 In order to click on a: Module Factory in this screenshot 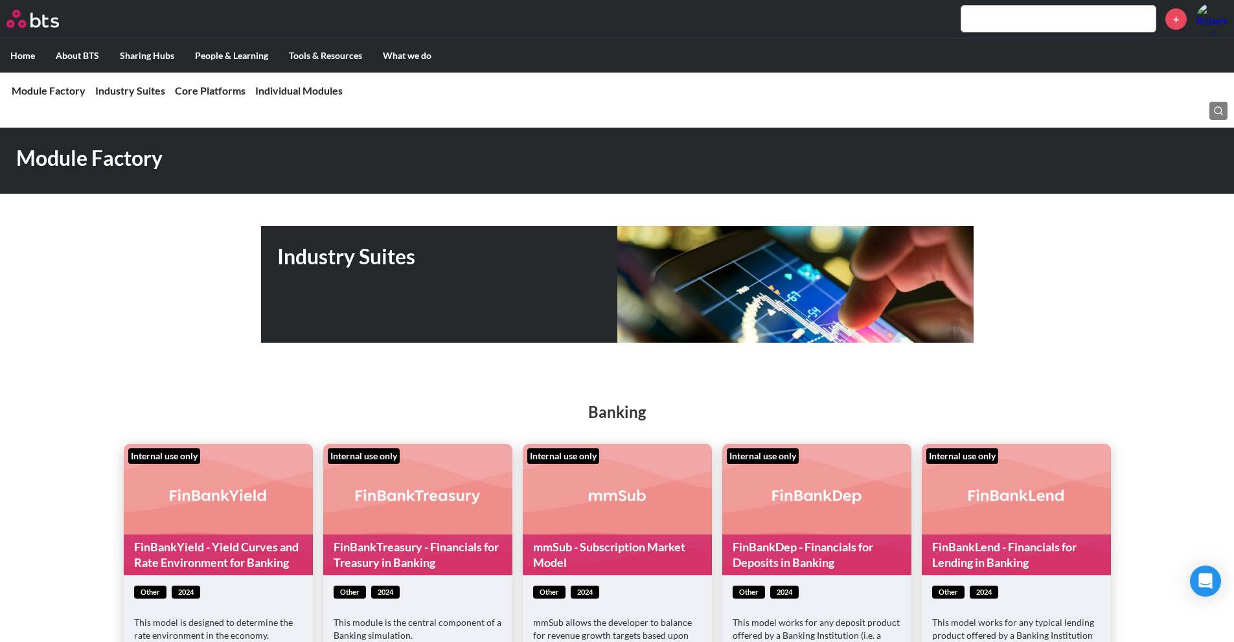, I will do `click(49, 90)`.